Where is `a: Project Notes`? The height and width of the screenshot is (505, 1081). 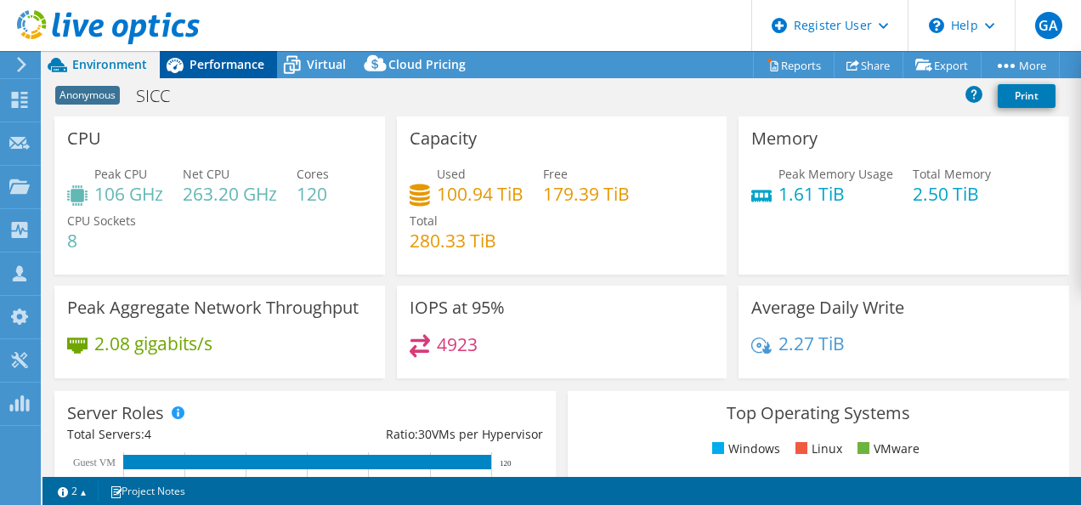
a: Project Notes is located at coordinates (147, 490).